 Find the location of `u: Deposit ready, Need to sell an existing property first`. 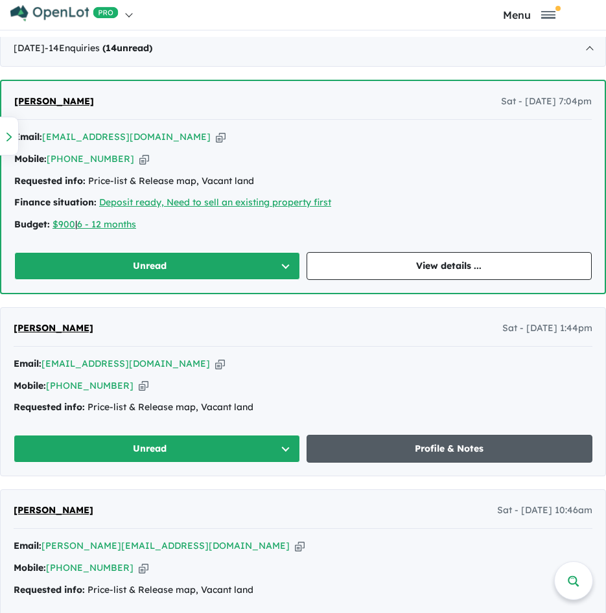

u: Deposit ready, Need to sell an existing property first is located at coordinates (215, 202).